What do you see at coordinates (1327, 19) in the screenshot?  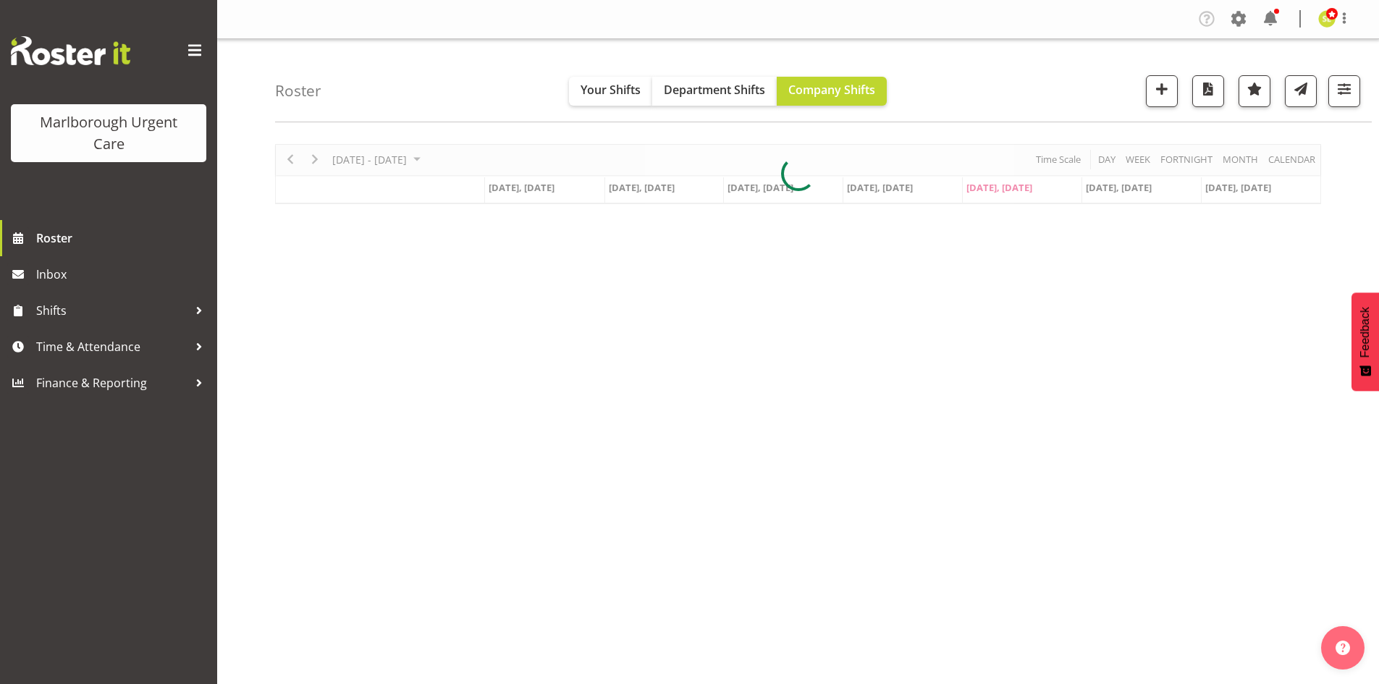 I see `img: sarah-edwards11800.jpg` at bounding box center [1327, 19].